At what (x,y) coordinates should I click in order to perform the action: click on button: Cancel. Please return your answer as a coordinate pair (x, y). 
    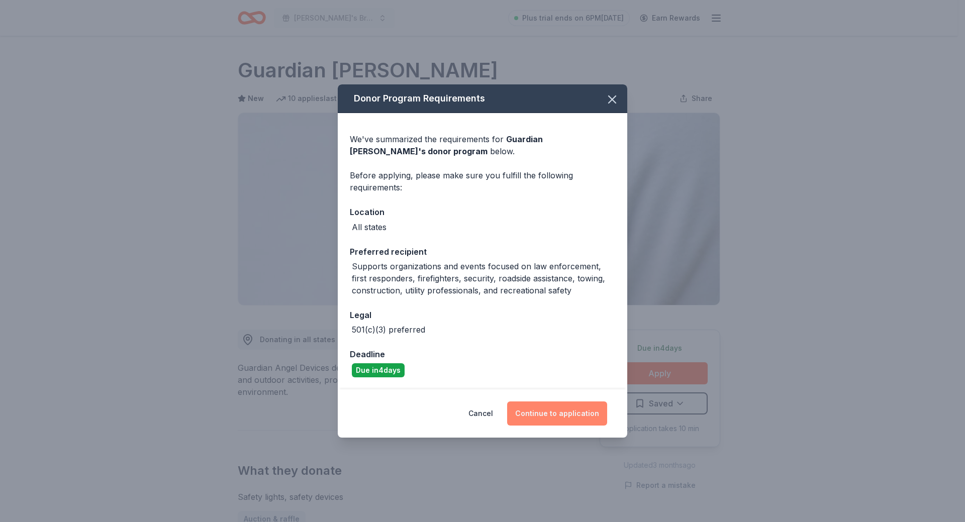
    Looking at the image, I should click on (481, 414).